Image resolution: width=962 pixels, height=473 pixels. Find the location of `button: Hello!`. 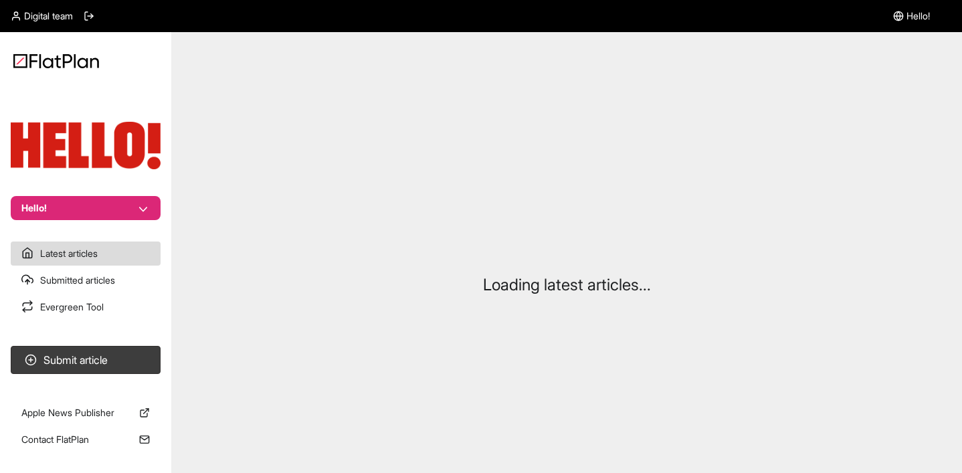

button: Hello! is located at coordinates (86, 208).